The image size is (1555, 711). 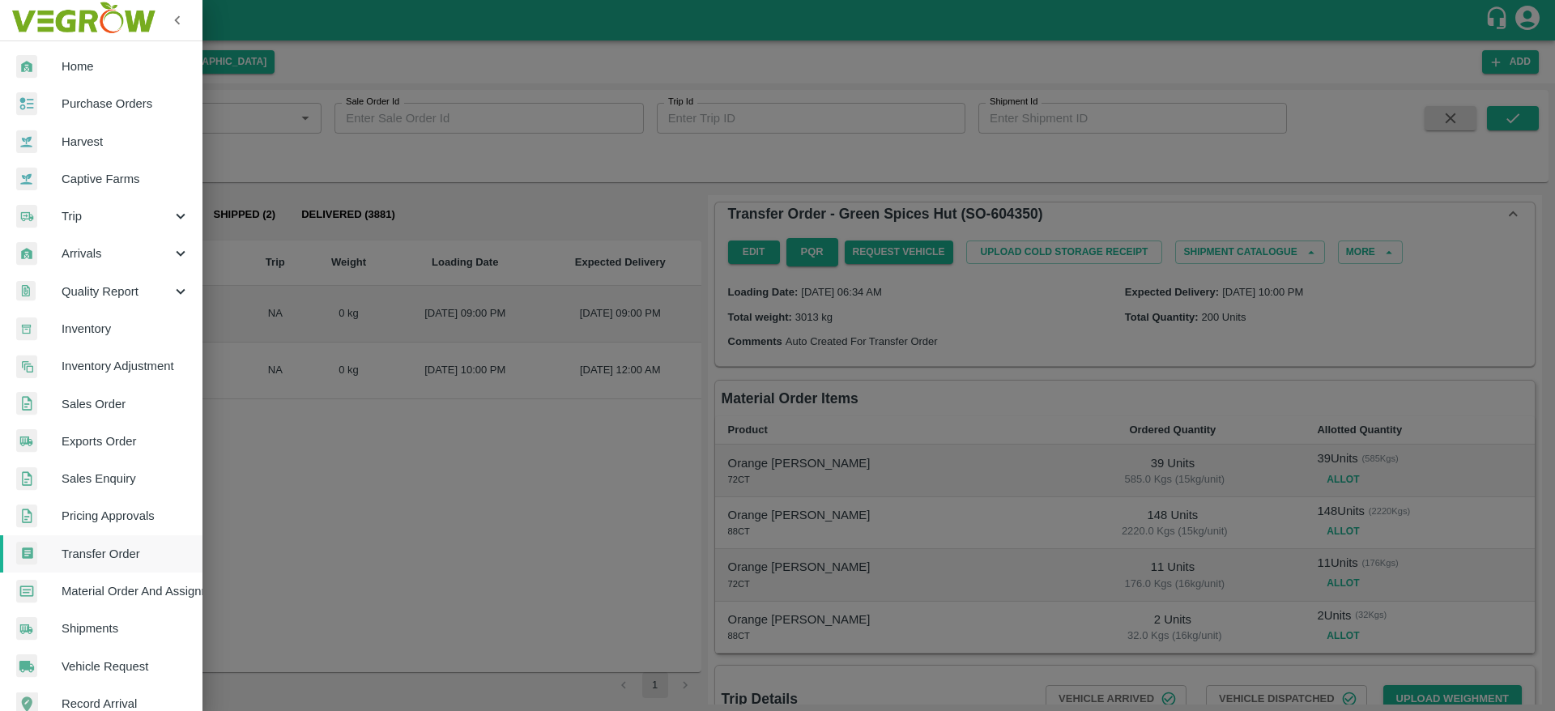 I want to click on span: Trip, so click(x=117, y=216).